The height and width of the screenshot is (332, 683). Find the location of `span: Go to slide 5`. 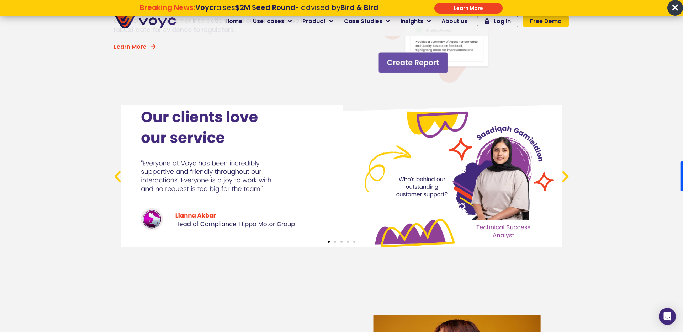

span: Go to slide 5 is located at coordinates (354, 242).